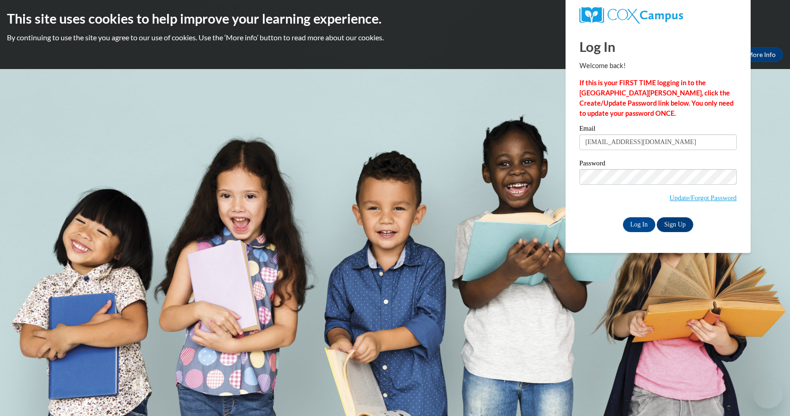 The image size is (790, 416). I want to click on input: Log In, so click(639, 224).